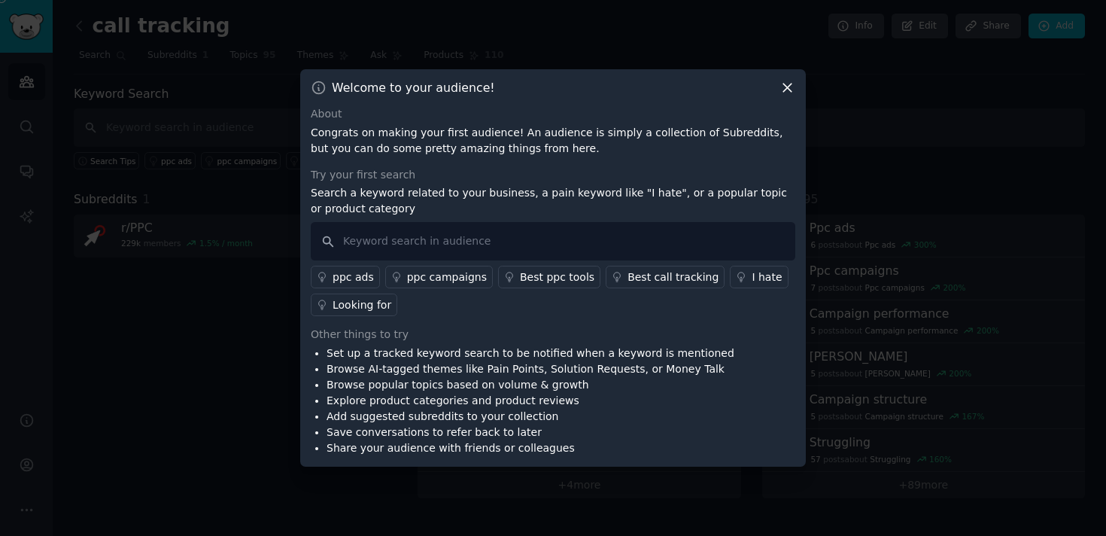  What do you see at coordinates (531, 353) in the screenshot?
I see `li: Set up a tracked keyword search to be notified when a keyword is mentioned` at bounding box center [531, 353].